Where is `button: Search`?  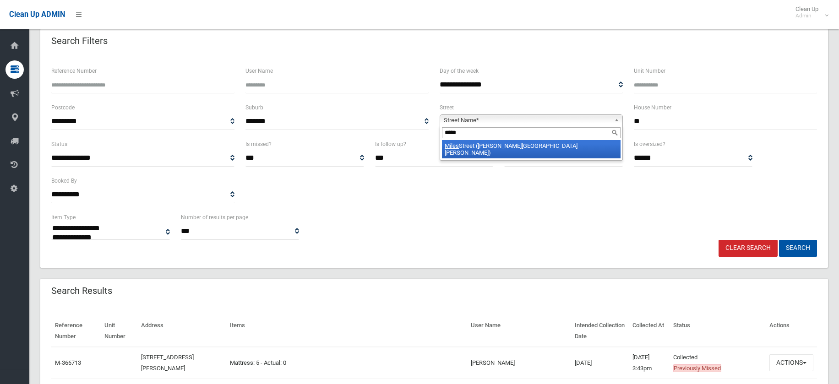
button: Search is located at coordinates (798, 248).